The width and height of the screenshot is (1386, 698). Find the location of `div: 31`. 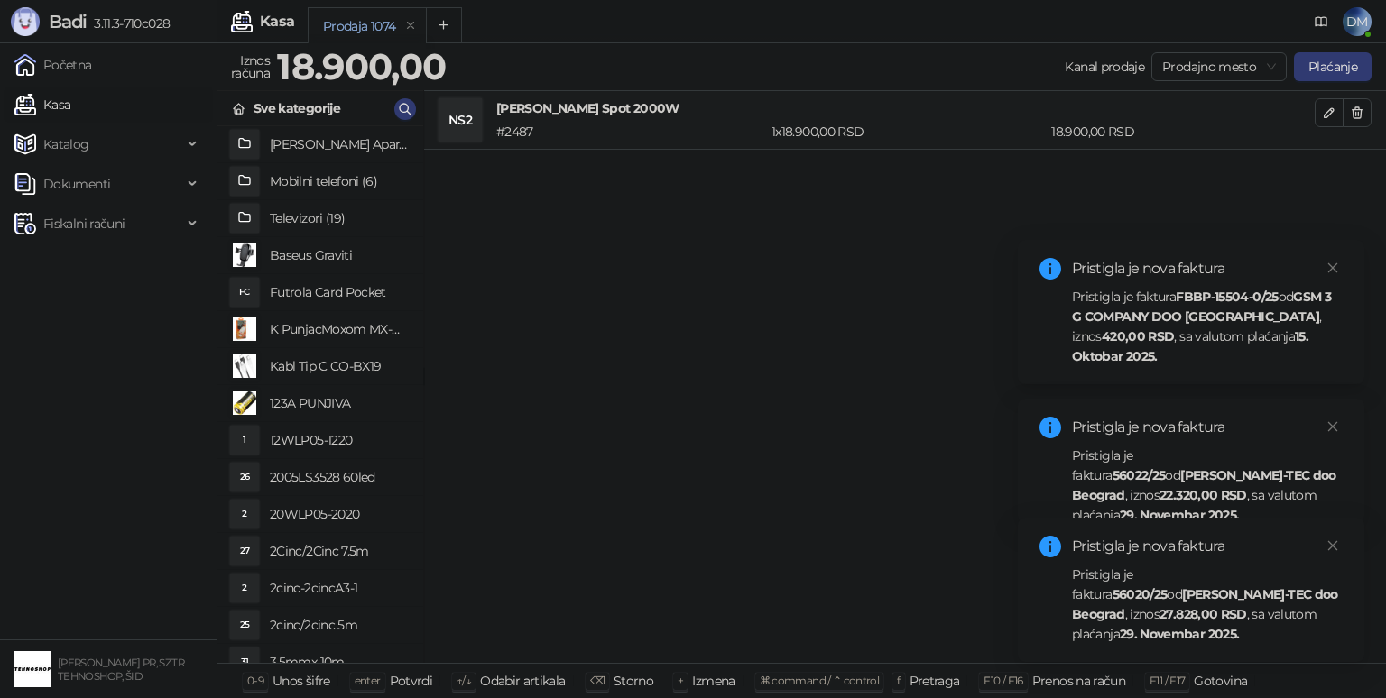

div: 31 is located at coordinates (245, 662).